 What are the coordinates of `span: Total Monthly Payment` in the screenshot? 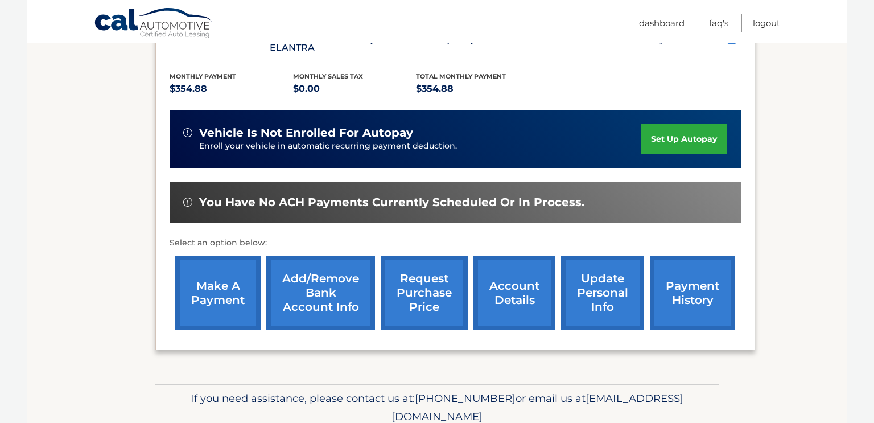 It's located at (461, 76).